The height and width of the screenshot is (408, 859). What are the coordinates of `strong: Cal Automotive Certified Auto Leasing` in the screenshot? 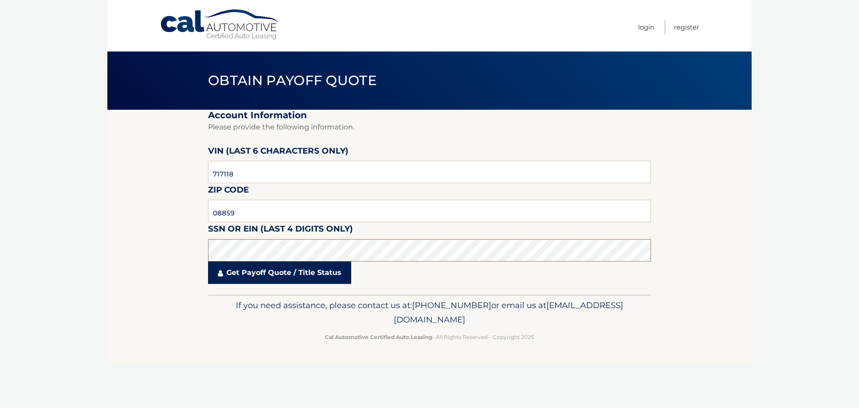 It's located at (379, 337).